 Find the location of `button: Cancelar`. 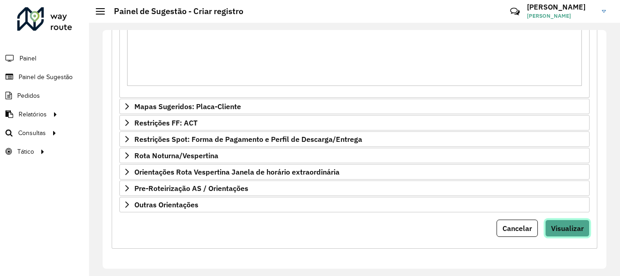

button: Cancelar is located at coordinates (517, 228).